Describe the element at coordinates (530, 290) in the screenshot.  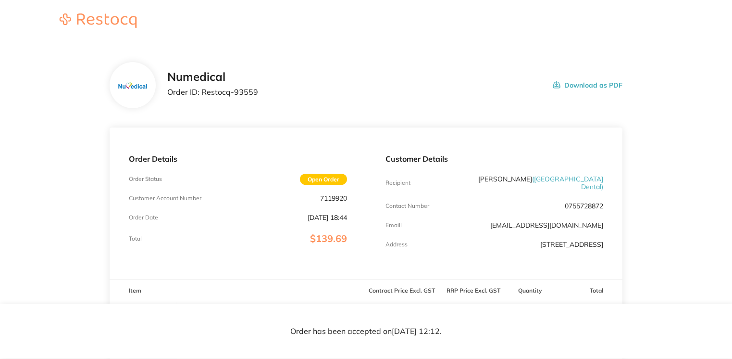
I see `th: Quantity` at that location.